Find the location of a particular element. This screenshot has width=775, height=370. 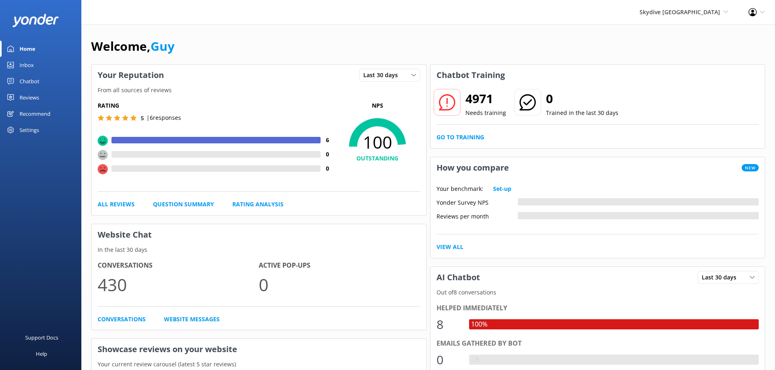

a: Rating Analysis is located at coordinates (258, 205).